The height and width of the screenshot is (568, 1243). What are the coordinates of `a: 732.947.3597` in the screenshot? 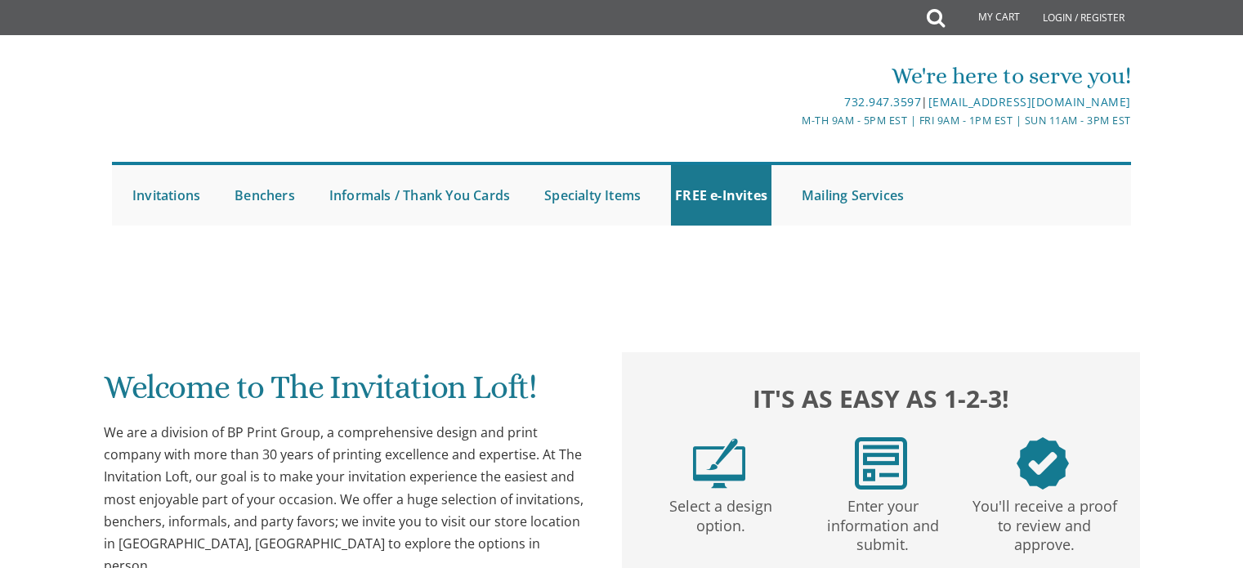 It's located at (883, 101).